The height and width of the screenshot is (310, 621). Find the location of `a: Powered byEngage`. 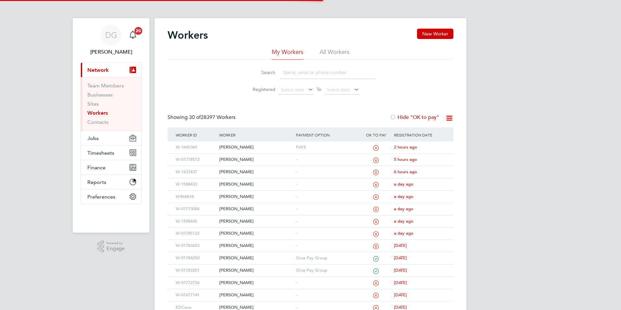

a: Powered byEngage is located at coordinates (111, 246).